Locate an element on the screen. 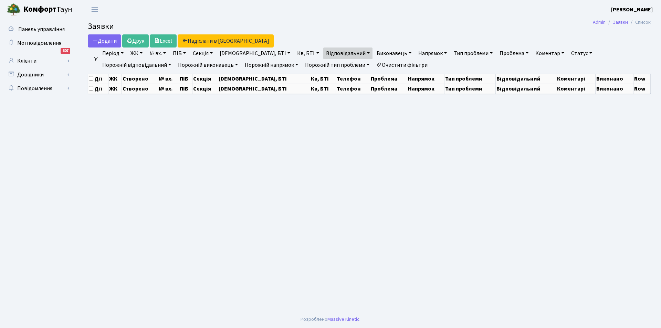 This screenshot has width=661, height=328. a: Напрямок is located at coordinates (432, 53).